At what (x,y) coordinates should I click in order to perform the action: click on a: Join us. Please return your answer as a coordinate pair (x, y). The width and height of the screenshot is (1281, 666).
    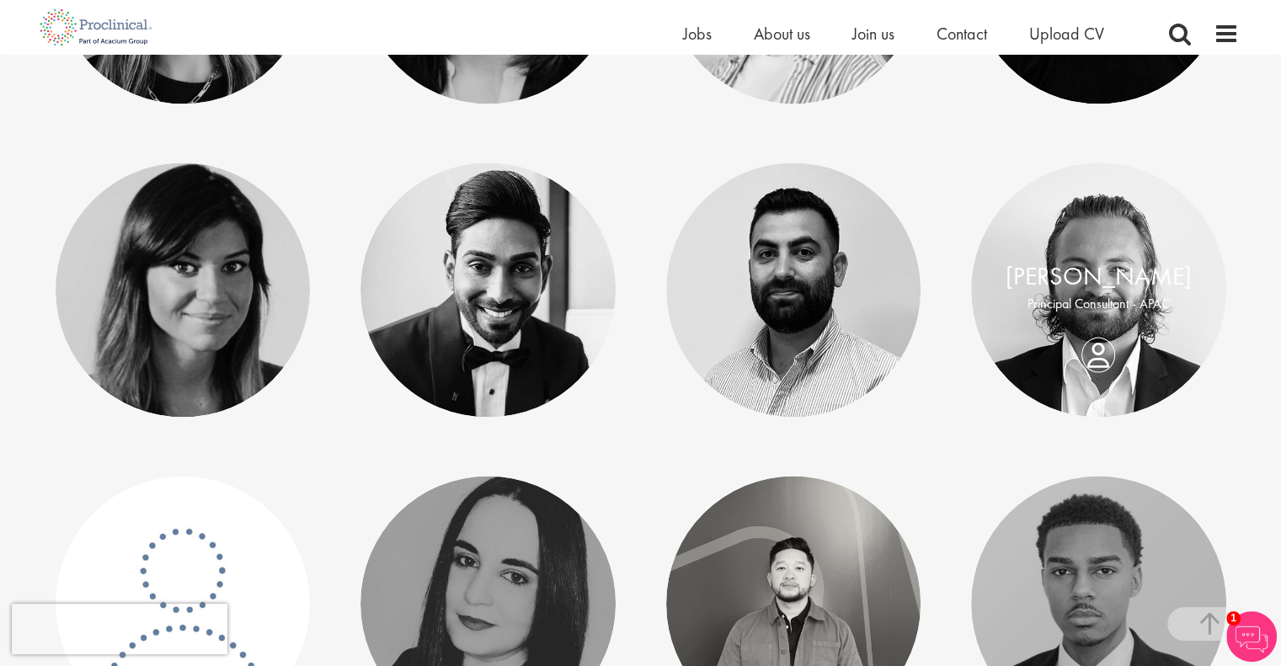
    Looking at the image, I should click on (874, 34).